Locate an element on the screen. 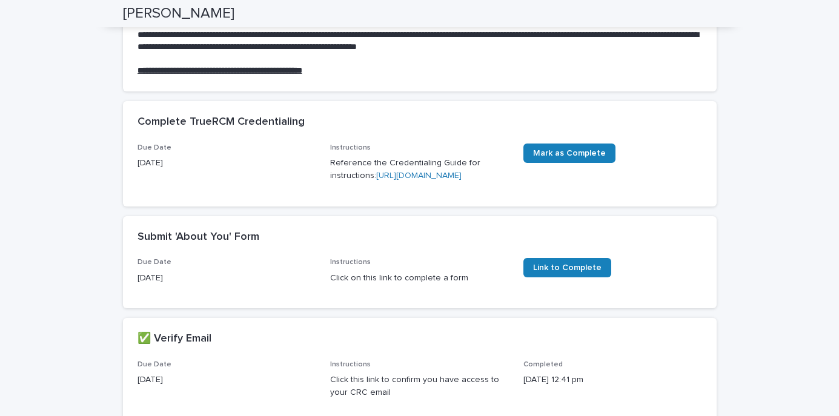  a: Link to Complete is located at coordinates (567, 268).